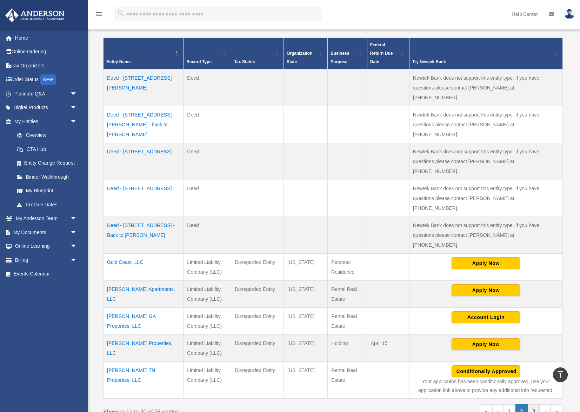 The image size is (580, 412). What do you see at coordinates (388, 348) in the screenshot?
I see `td: April 15` at bounding box center [388, 348].